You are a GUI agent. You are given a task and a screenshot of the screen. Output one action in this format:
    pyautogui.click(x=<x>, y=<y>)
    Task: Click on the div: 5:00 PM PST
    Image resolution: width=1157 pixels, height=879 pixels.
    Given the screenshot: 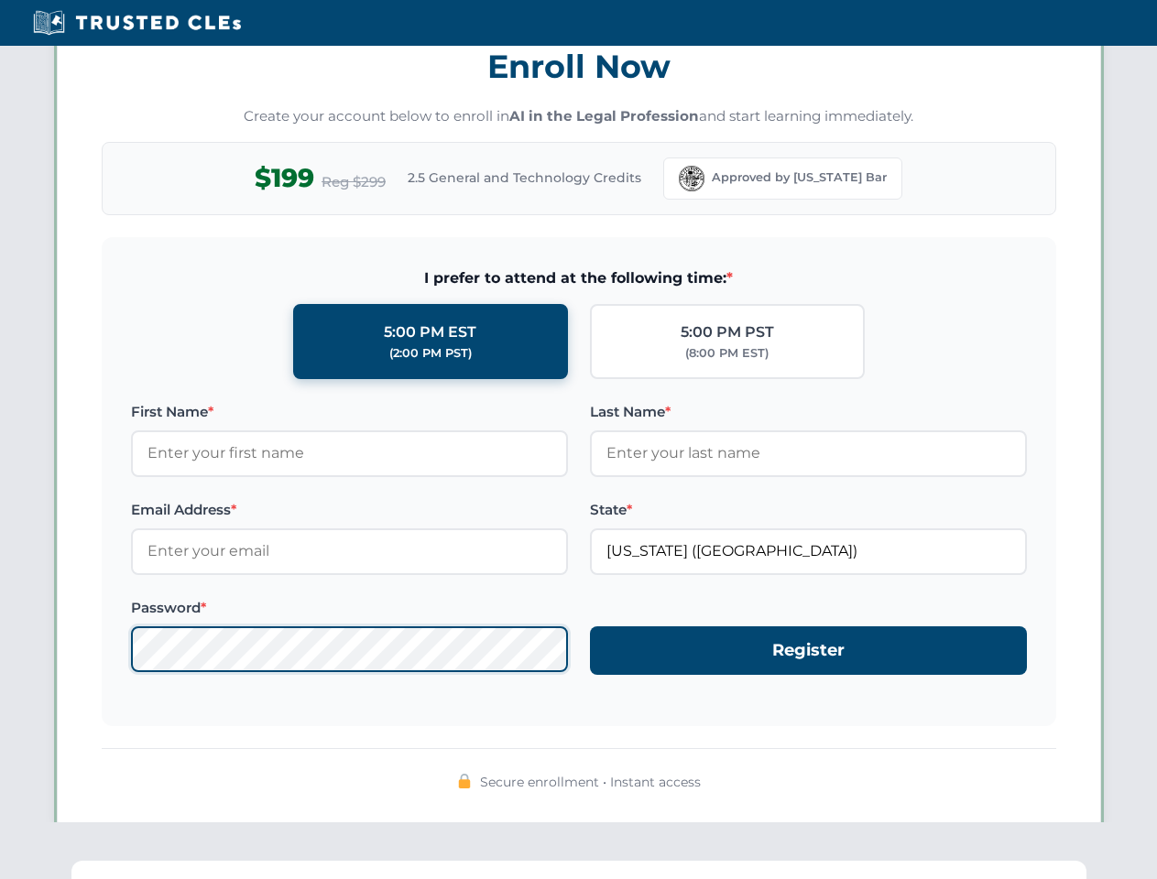 What is the action you would take?
    pyautogui.click(x=727, y=332)
    